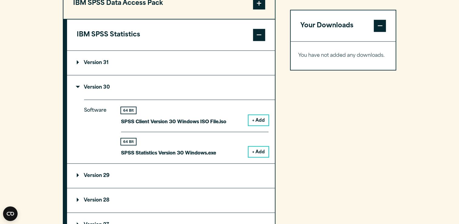  Describe the element at coordinates (343, 56) in the screenshot. I see `div: Your Downloads` at that location.